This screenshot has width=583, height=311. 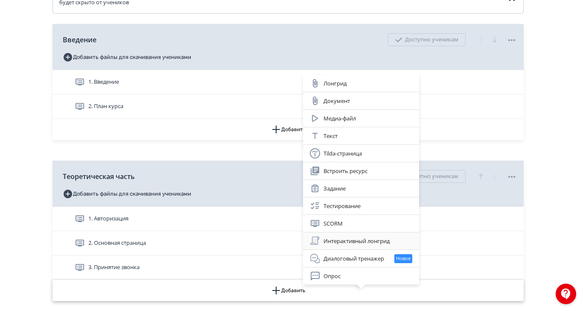 What do you see at coordinates (361, 171) in the screenshot?
I see `div: Встроить ресурс` at bounding box center [361, 171].